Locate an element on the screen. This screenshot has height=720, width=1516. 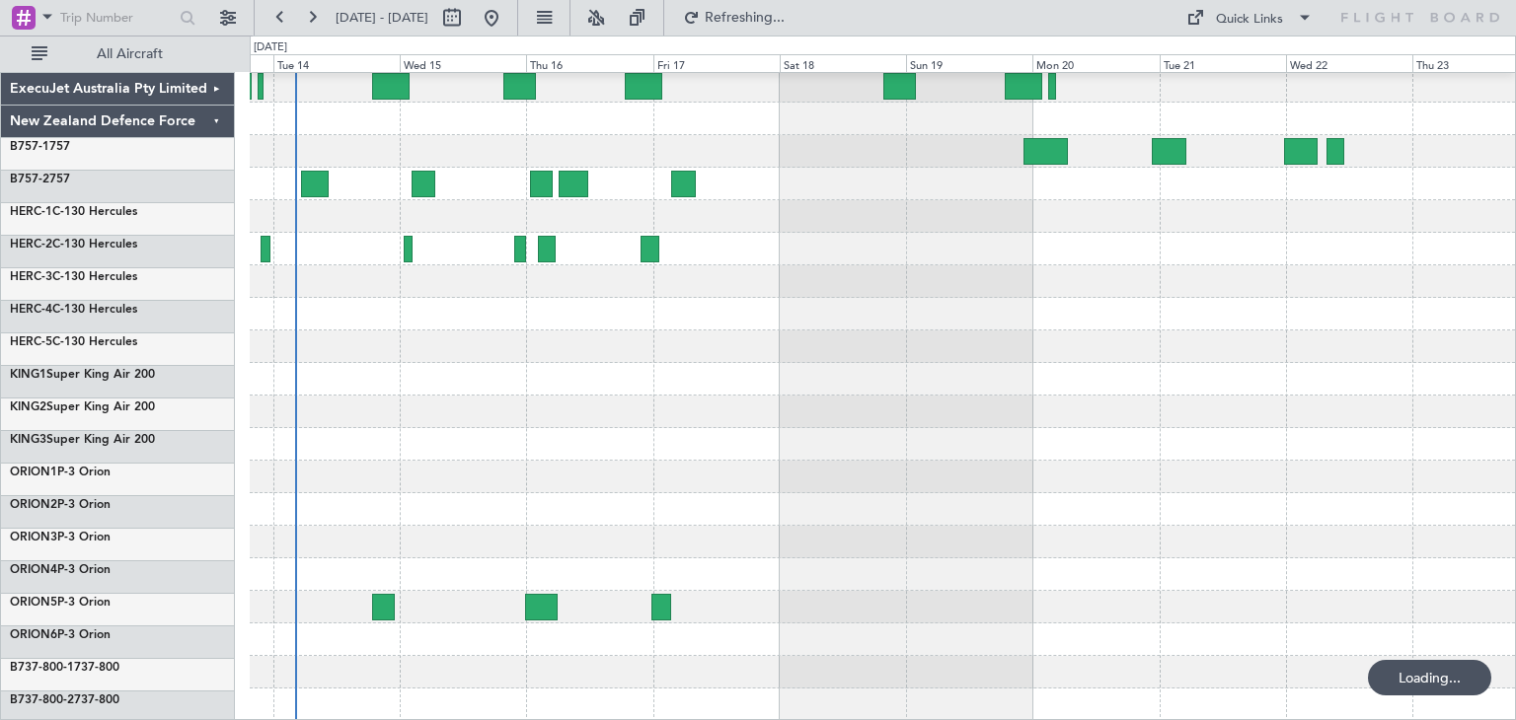
a: B737-800-2737-800 is located at coordinates (64, 701).